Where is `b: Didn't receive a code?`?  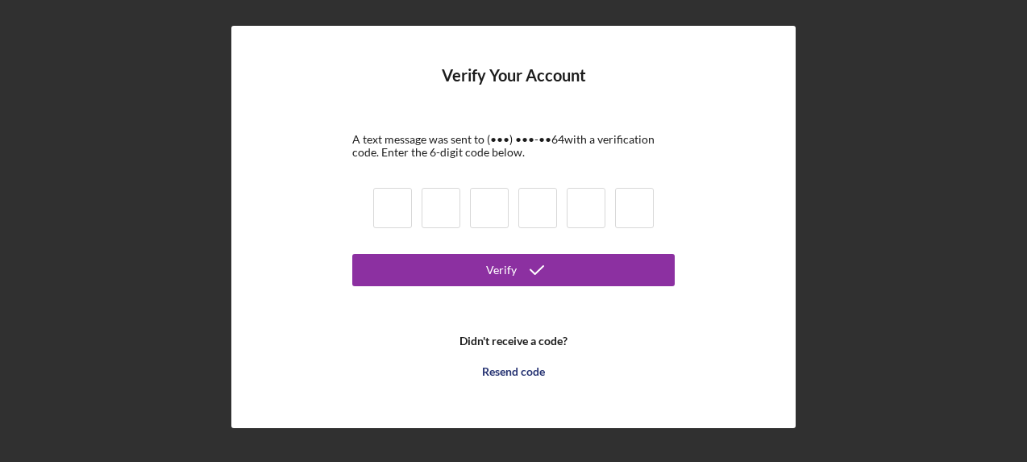 b: Didn't receive a code? is located at coordinates (513, 341).